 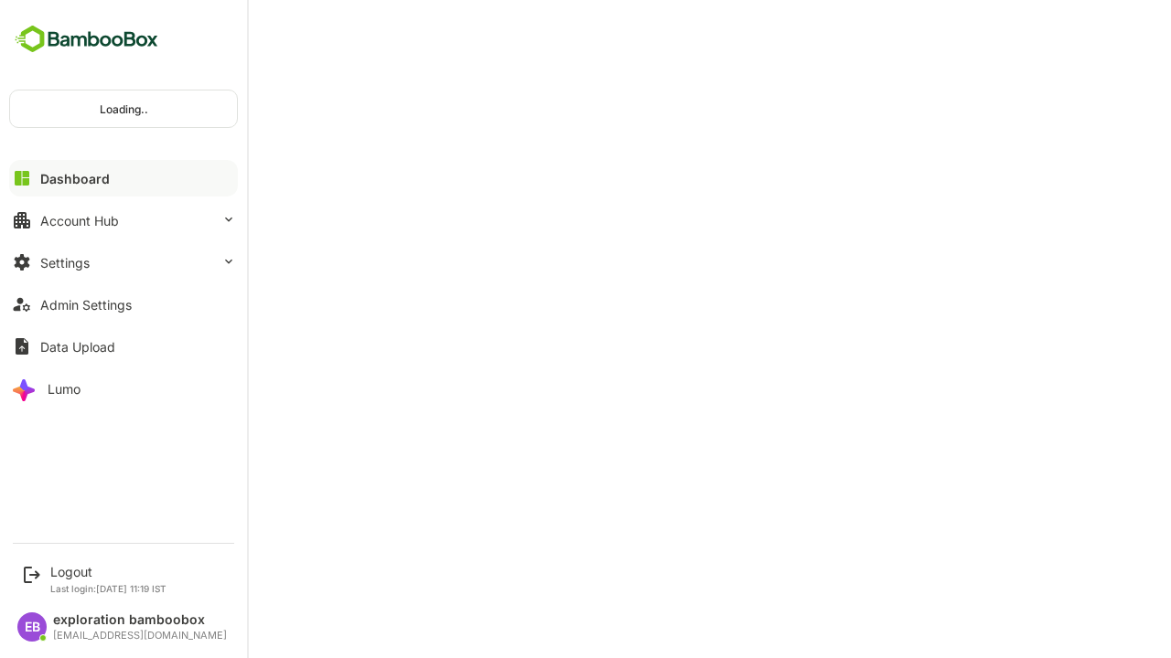 What do you see at coordinates (140, 620) in the screenshot?
I see `div: exploration bamboobox` at bounding box center [140, 620].